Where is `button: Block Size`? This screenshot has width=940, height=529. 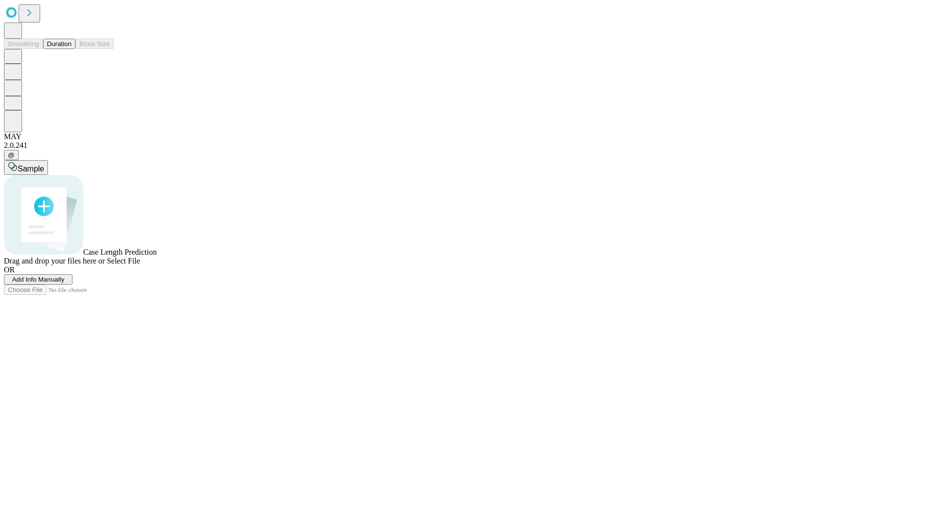
button: Block Size is located at coordinates (95, 44).